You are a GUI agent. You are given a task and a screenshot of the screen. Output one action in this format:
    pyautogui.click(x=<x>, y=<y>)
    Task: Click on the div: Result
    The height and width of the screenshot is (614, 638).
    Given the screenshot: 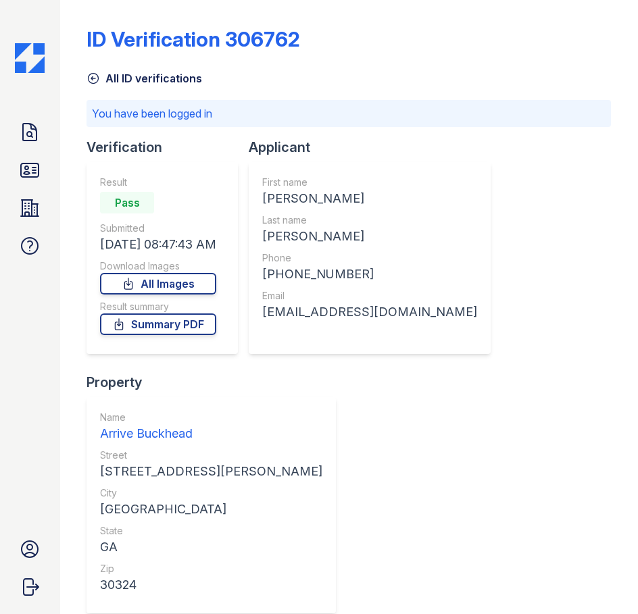 What is the action you would take?
    pyautogui.click(x=158, y=182)
    